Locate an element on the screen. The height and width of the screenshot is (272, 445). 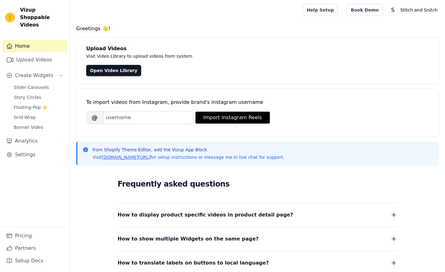
button: How to display product specific videos in product detail page? is located at coordinates (258, 215).